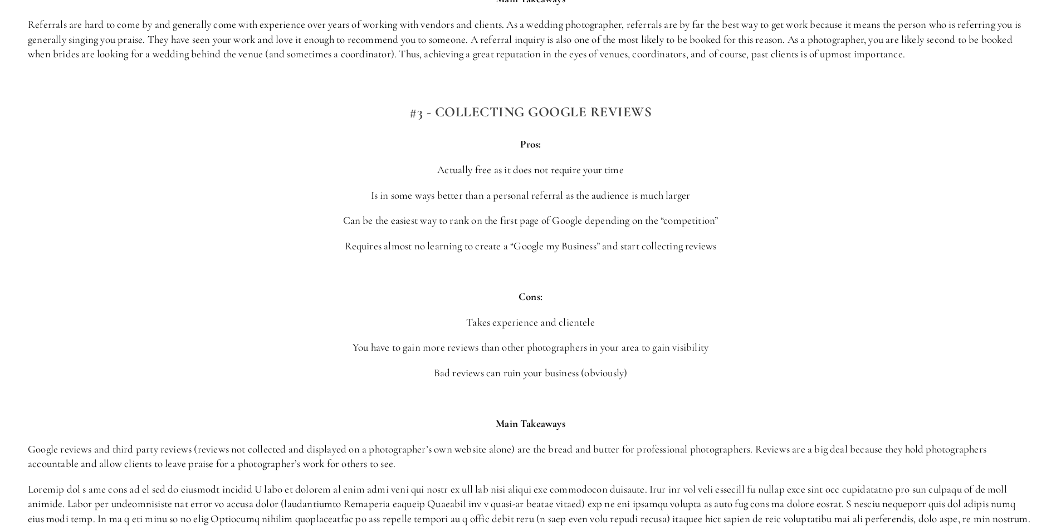 The height and width of the screenshot is (526, 1061). I want to click on p: You have to gain more reviews than other photographers in your area to gain visibility, so click(530, 347).